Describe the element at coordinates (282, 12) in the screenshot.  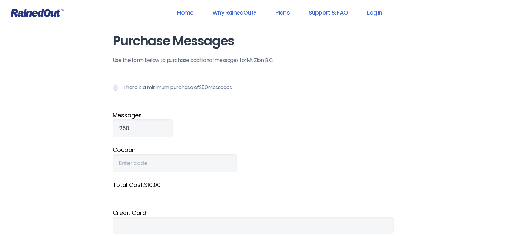
I see `a: Plans` at that location.